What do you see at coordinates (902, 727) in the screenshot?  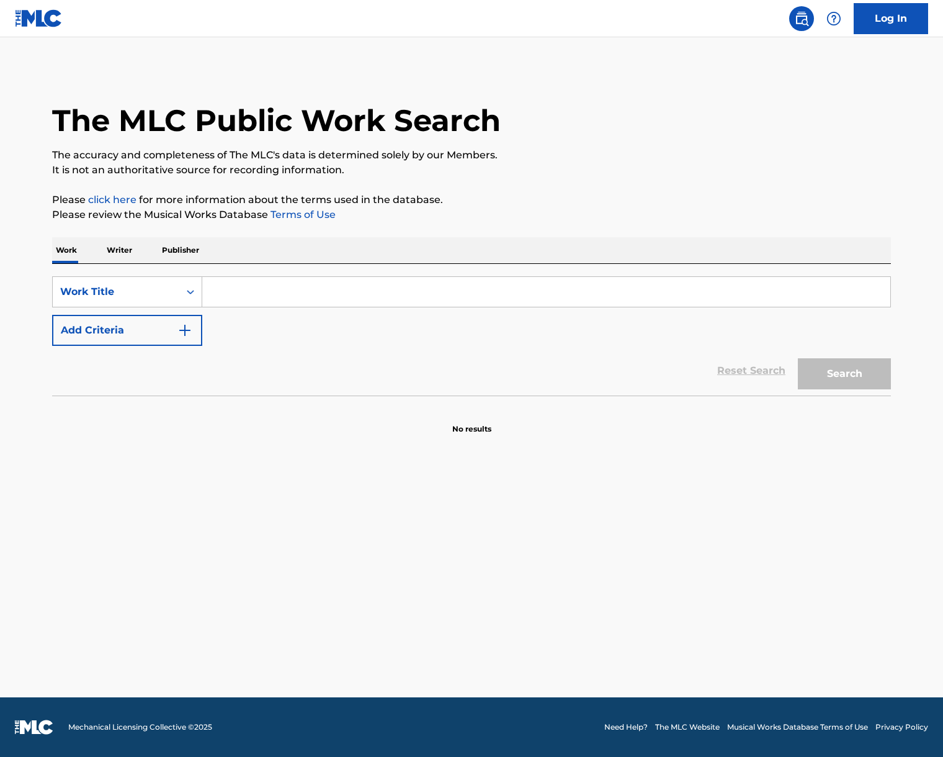 I see `a: Privacy Policy` at bounding box center [902, 727].